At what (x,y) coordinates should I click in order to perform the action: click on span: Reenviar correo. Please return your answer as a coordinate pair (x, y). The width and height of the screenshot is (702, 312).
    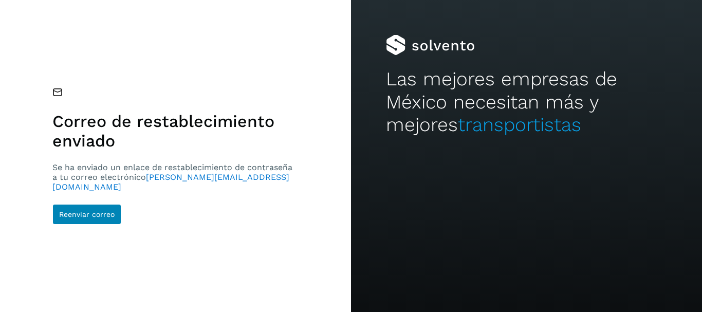
    Looking at the image, I should click on (87, 214).